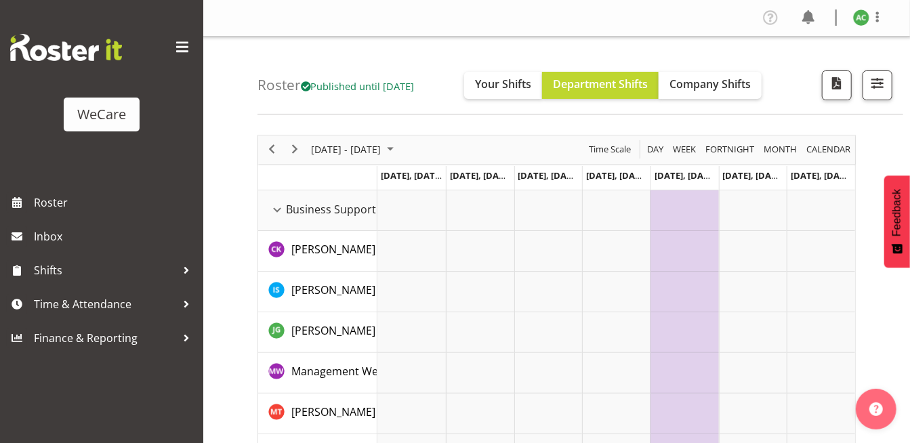 Image resolution: width=910 pixels, height=443 pixels. What do you see at coordinates (685, 149) in the screenshot?
I see `button: Timeline Week` at bounding box center [685, 149].